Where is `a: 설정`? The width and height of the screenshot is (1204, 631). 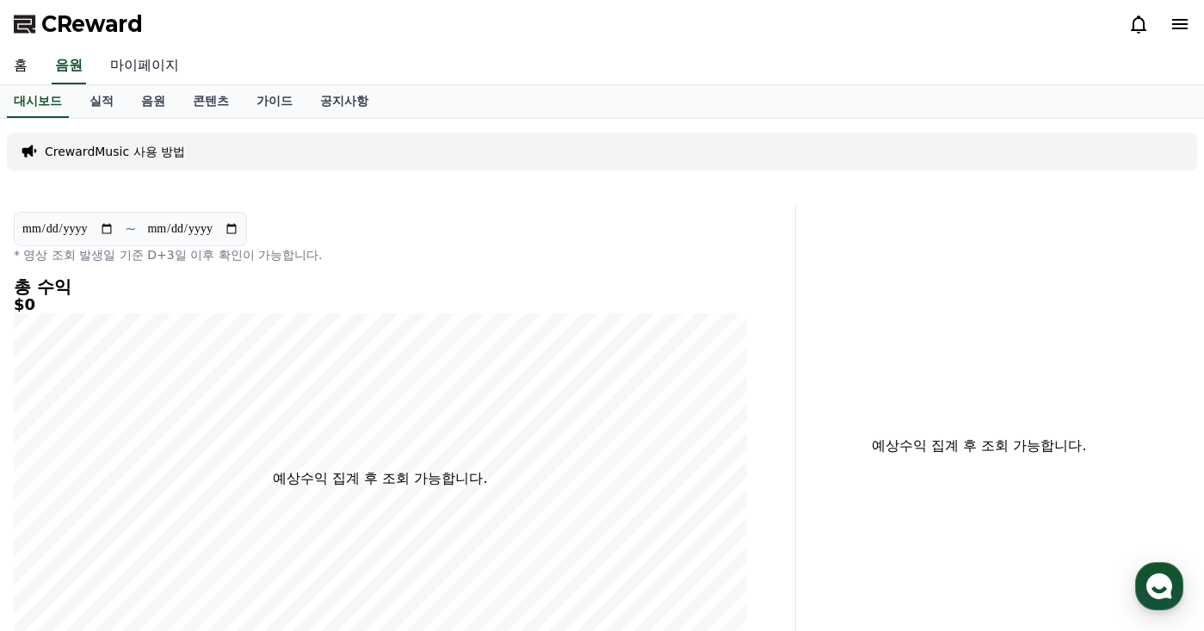
a: 설정 is located at coordinates (276, 510).